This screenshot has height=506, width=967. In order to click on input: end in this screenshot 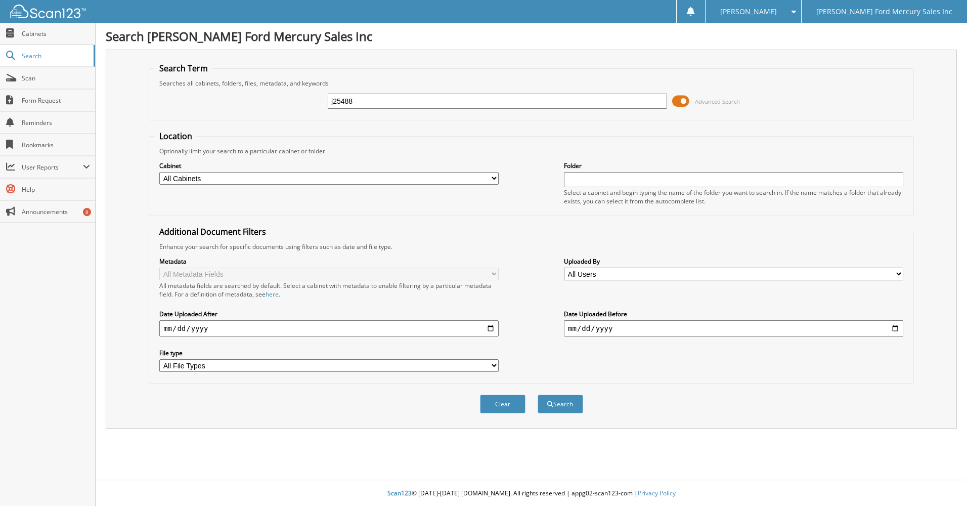, I will do `click(734, 328)`.